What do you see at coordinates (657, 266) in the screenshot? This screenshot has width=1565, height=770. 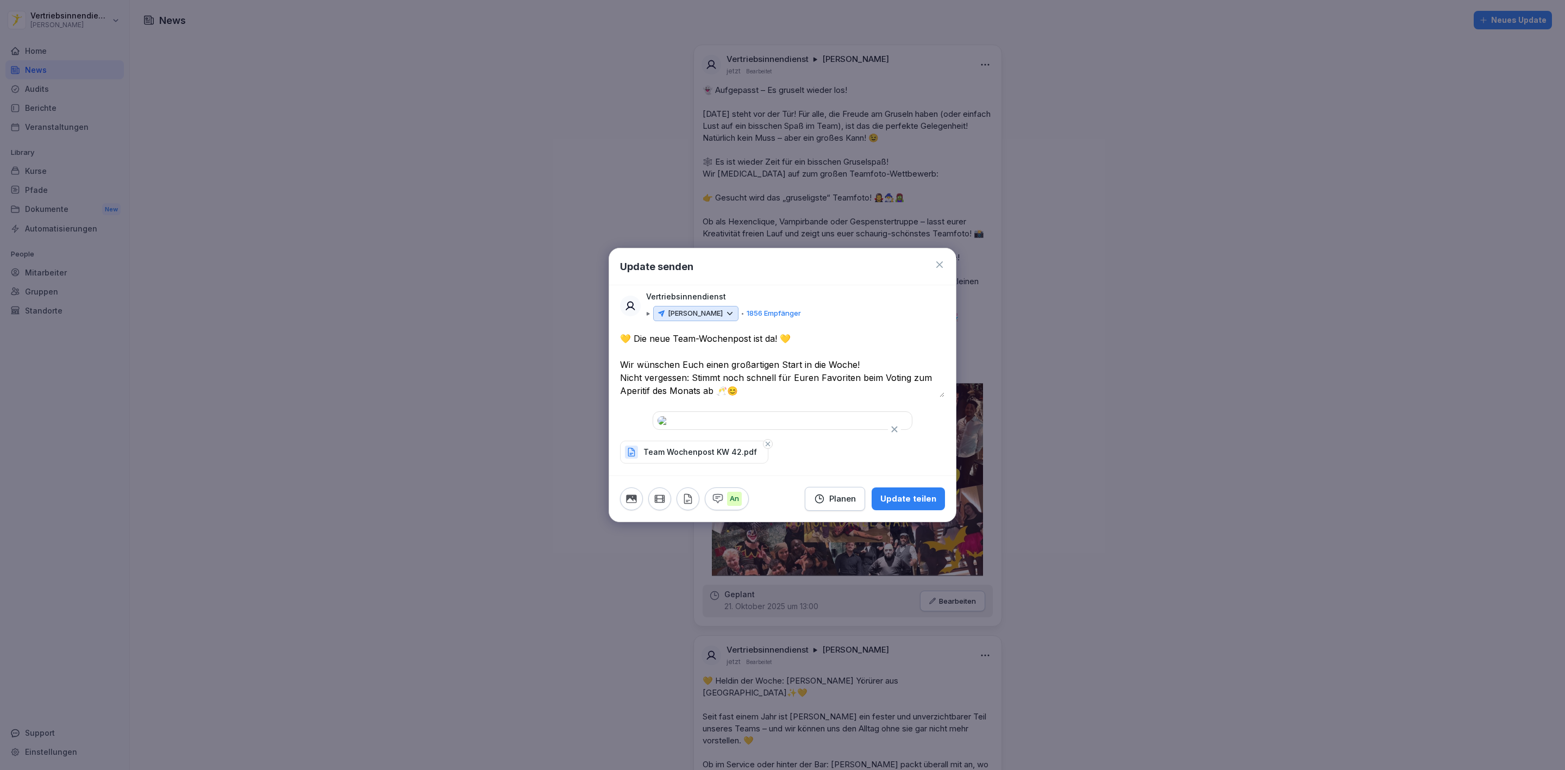 I see `h1: Update senden` at bounding box center [657, 266].